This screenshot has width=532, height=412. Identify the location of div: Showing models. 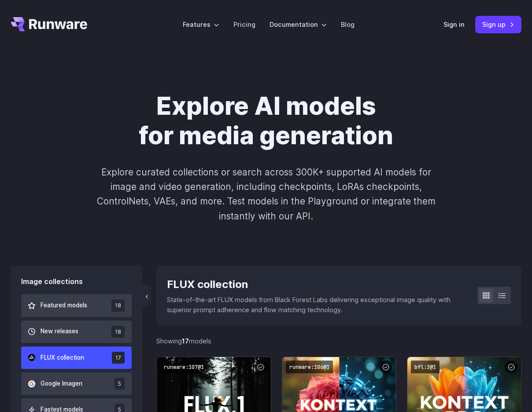
(184, 341).